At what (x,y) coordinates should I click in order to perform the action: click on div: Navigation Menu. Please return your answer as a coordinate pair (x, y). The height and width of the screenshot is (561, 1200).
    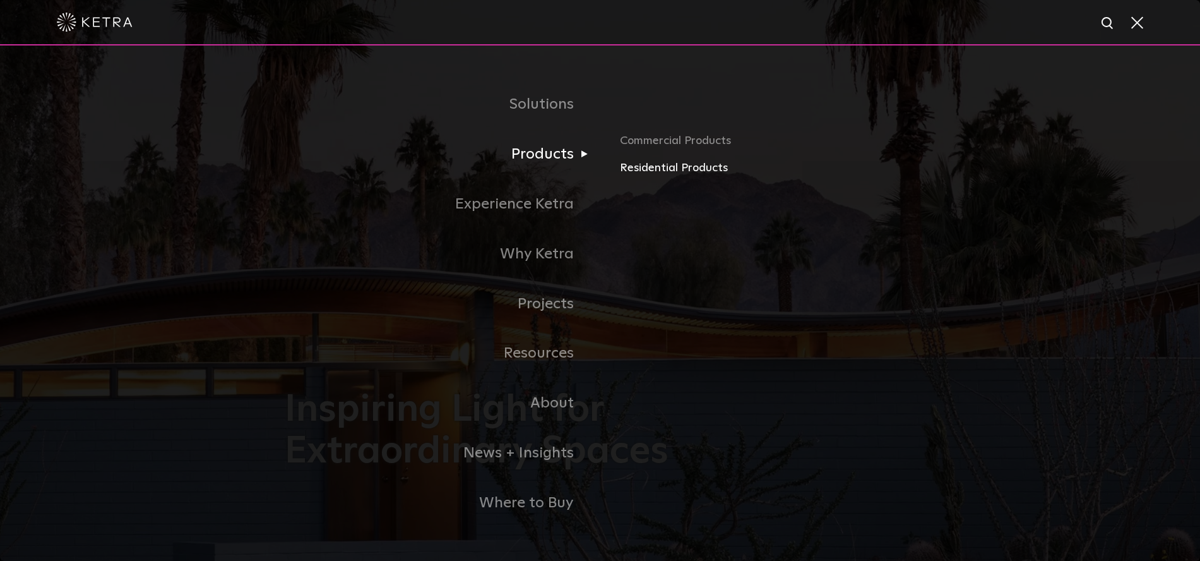
    Looking at the image, I should click on (601, 303).